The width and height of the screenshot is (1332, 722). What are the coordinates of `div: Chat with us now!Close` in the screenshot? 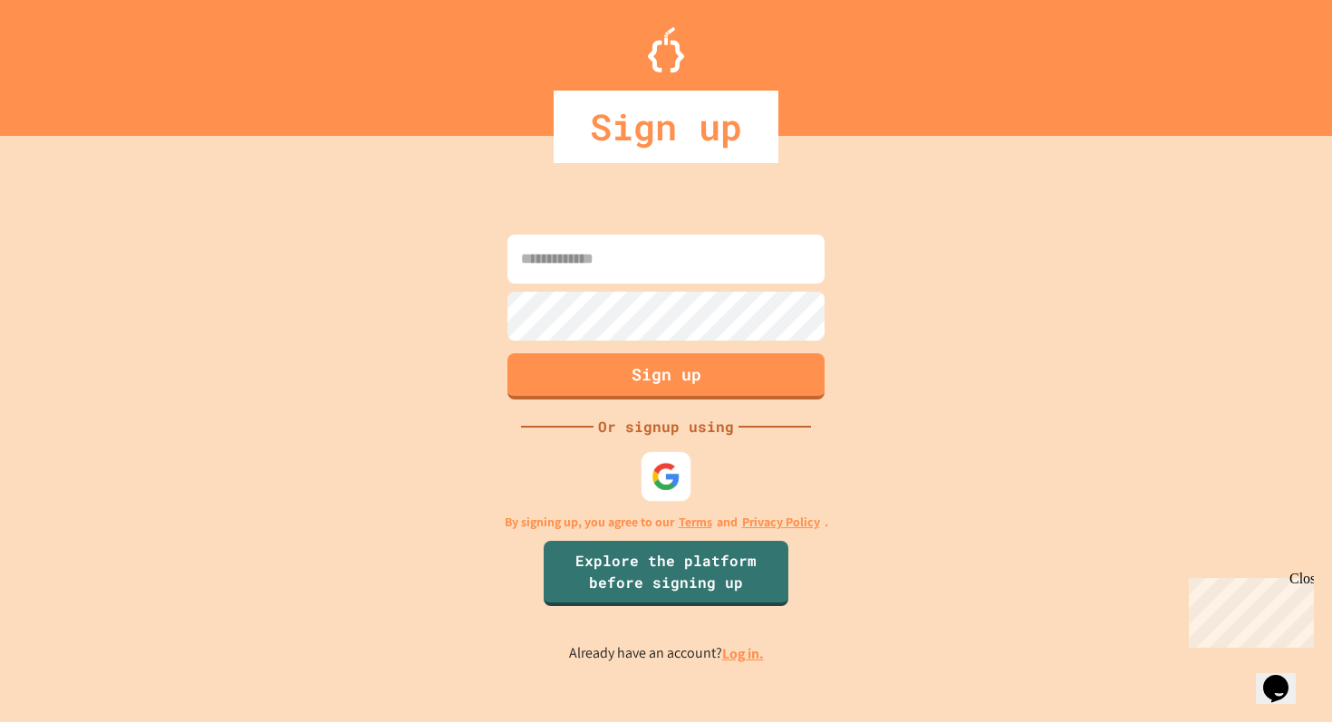 It's located at (66, 61).